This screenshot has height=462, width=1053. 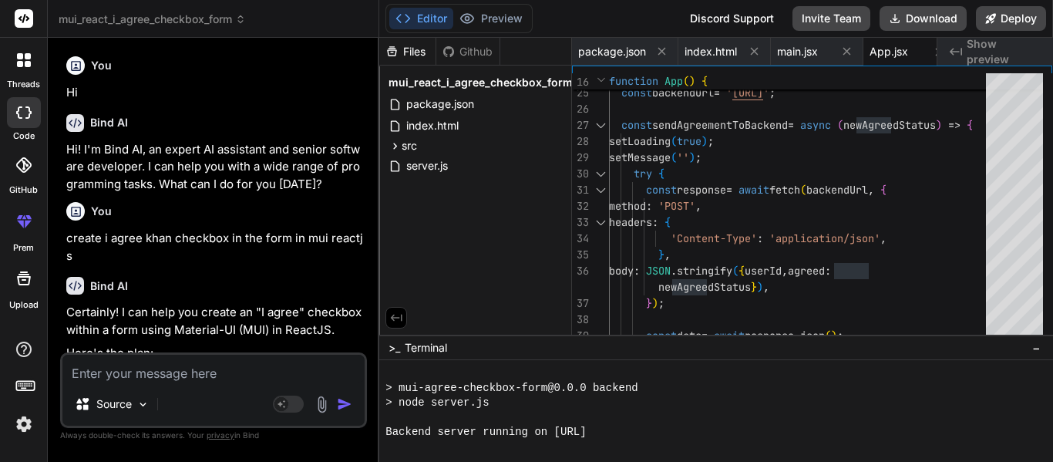 I want to click on div: 26, so click(x=580, y=109).